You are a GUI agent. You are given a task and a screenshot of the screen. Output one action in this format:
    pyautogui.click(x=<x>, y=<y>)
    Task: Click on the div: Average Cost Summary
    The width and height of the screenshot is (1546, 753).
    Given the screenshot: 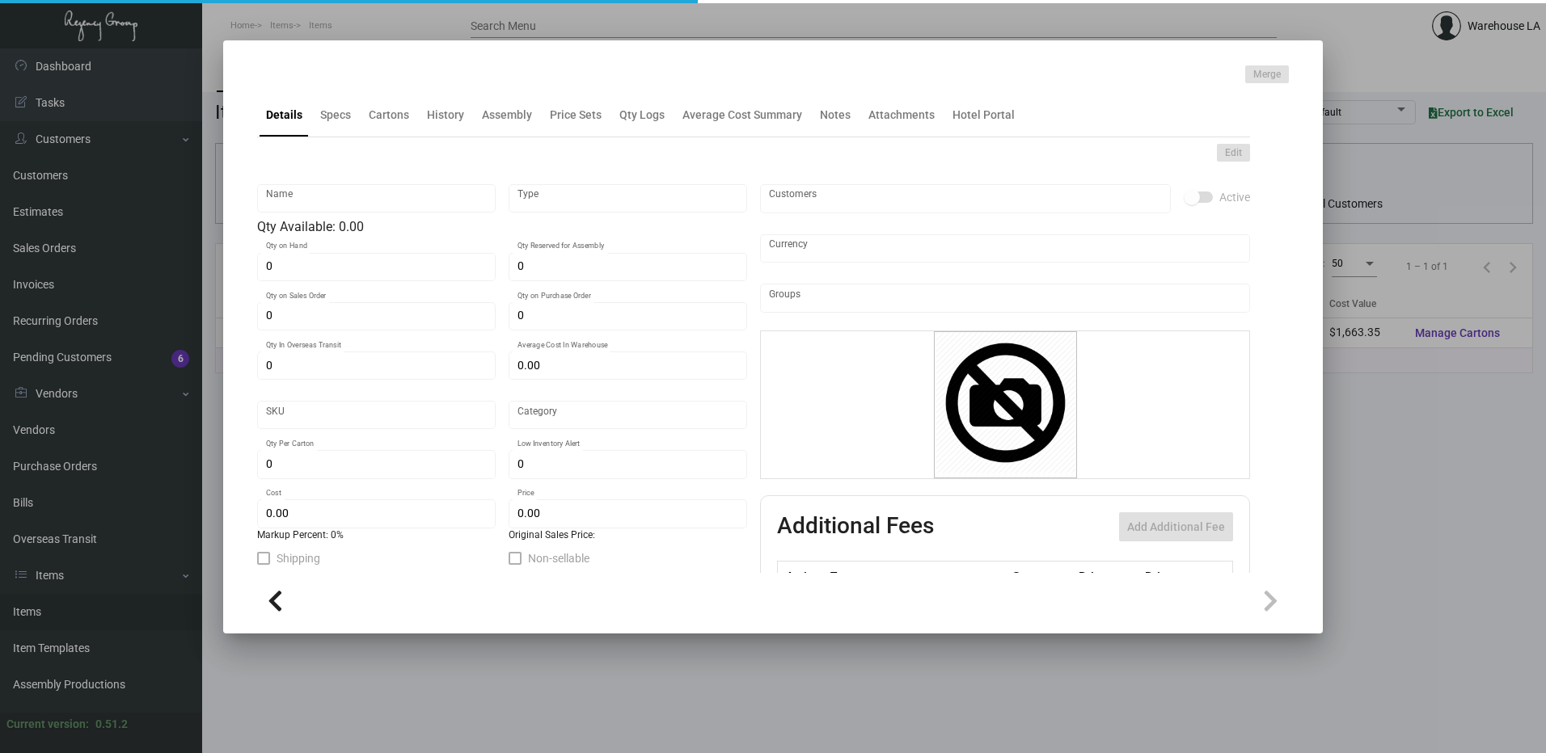 What is the action you would take?
    pyautogui.click(x=742, y=115)
    